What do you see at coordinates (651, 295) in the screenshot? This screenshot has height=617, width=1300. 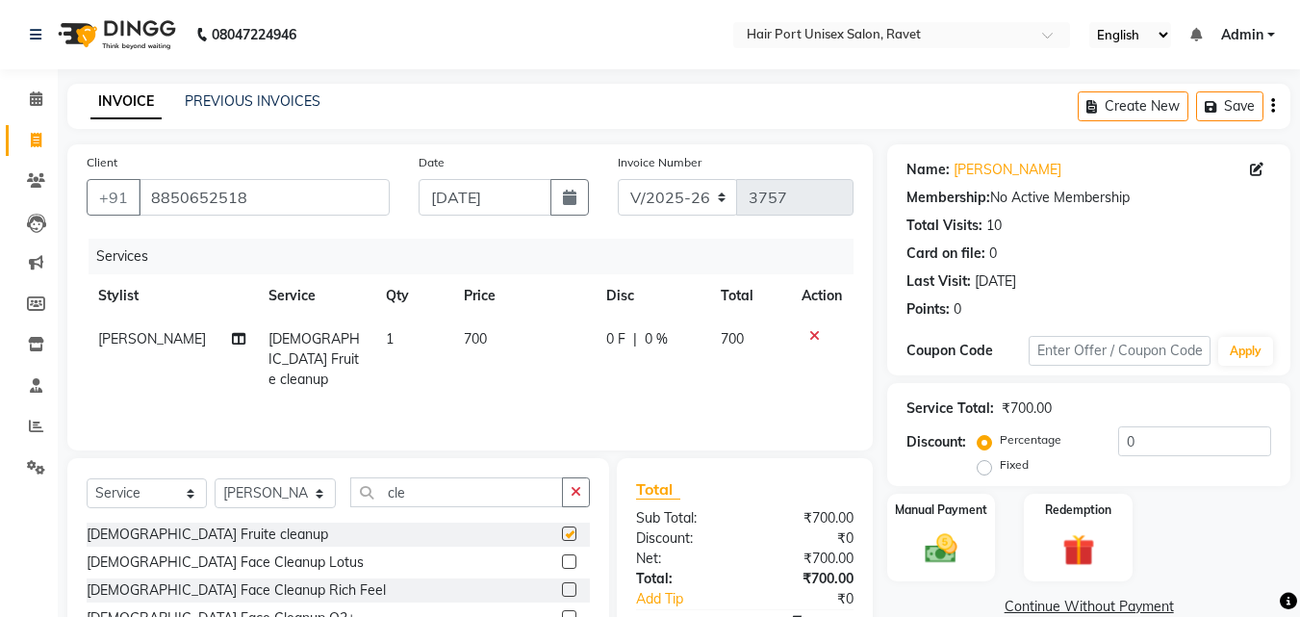 I see `th: Disc` at bounding box center [651, 295].